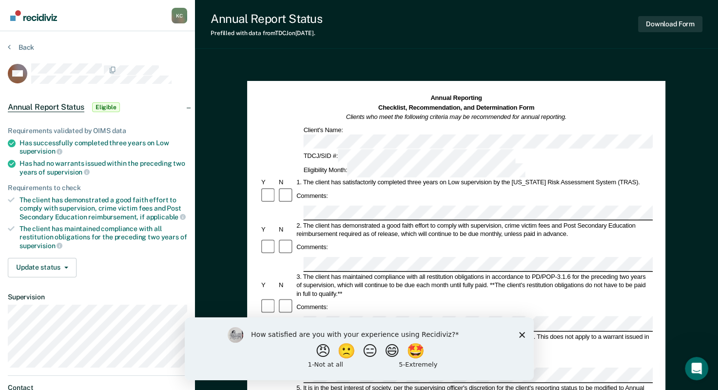 This screenshot has width=718, height=390. Describe the element at coordinates (179, 17) in the screenshot. I see `div: How satisfied are you with your experience using Recidiviz?` at that location.